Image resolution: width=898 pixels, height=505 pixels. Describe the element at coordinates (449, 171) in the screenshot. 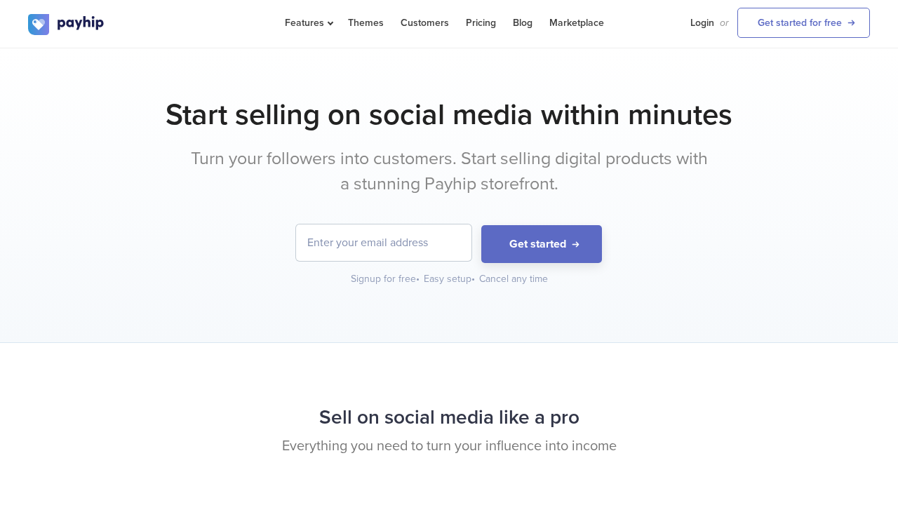

I see `p: Turn your followers into customers. Start selling digital products with a stunning Payhip storefr...` at that location.